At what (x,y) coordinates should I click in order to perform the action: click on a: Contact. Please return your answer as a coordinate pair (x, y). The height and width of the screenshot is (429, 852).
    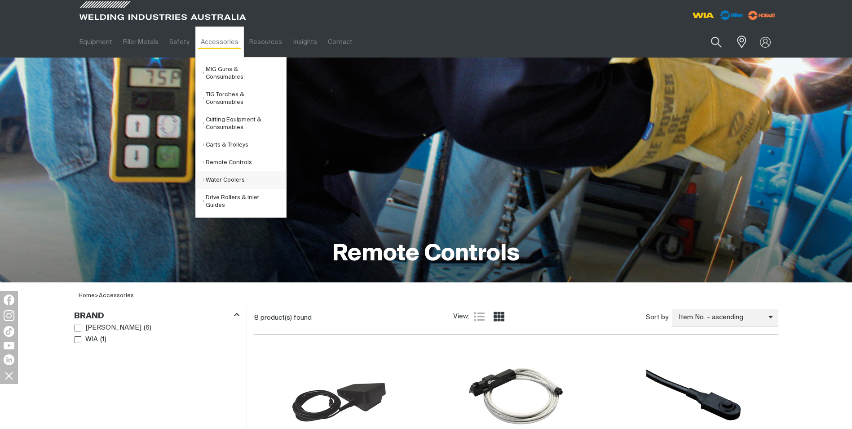
    Looking at the image, I should click on (340, 42).